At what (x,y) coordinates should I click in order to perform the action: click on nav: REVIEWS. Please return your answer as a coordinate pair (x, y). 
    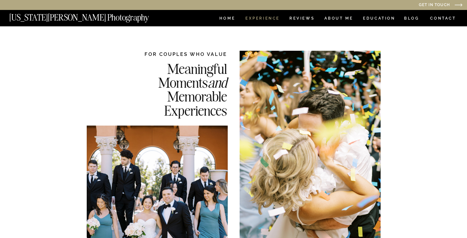
    Looking at the image, I should click on (301, 19).